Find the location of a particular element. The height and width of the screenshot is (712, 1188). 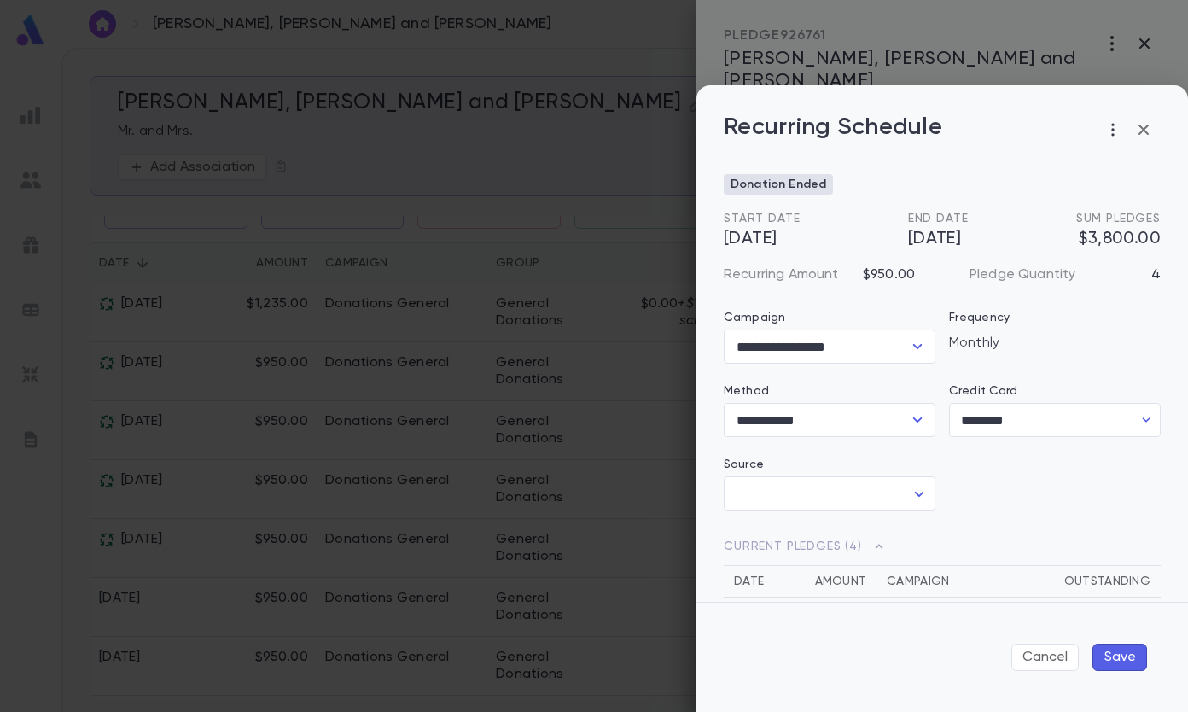

th: Outstanding is located at coordinates (1100, 581).